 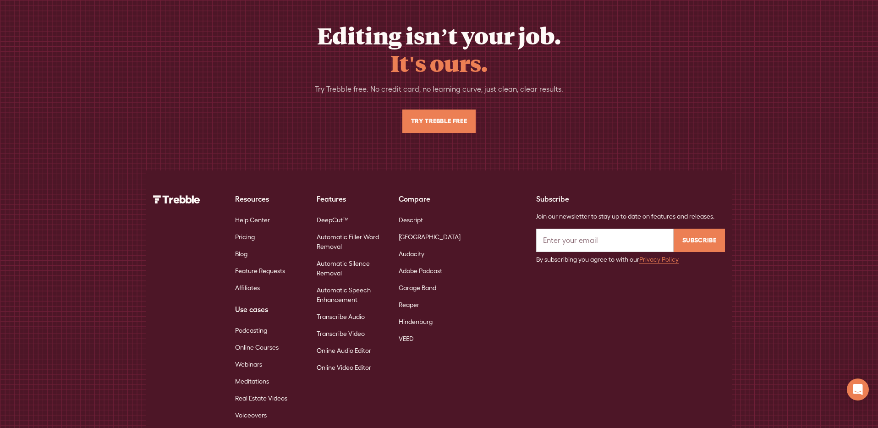 What do you see at coordinates (420, 271) in the screenshot?
I see `a: Adobe Podcast` at bounding box center [420, 271].